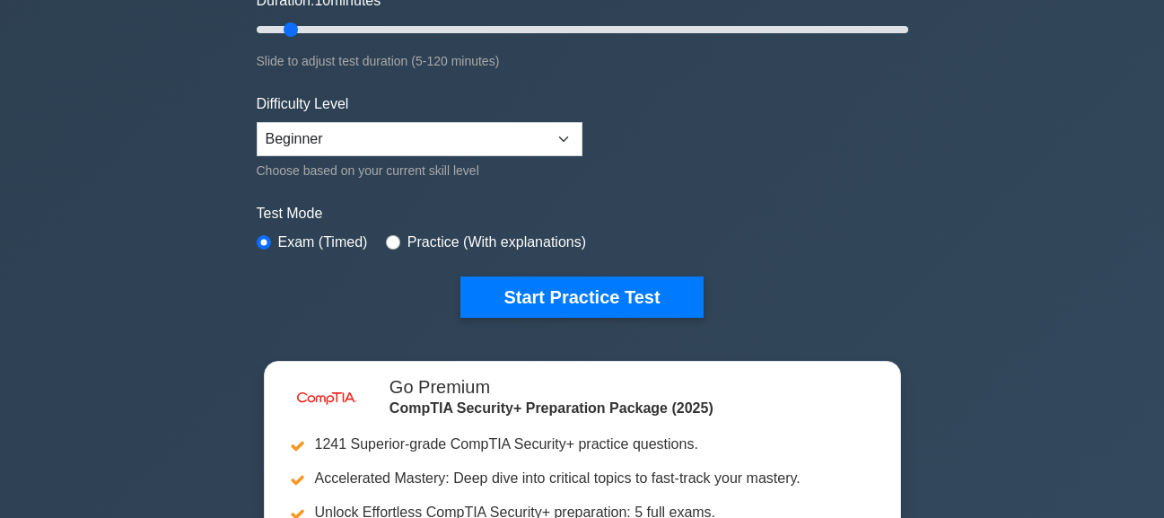  I want to click on label: Exam (Timed), so click(323, 242).